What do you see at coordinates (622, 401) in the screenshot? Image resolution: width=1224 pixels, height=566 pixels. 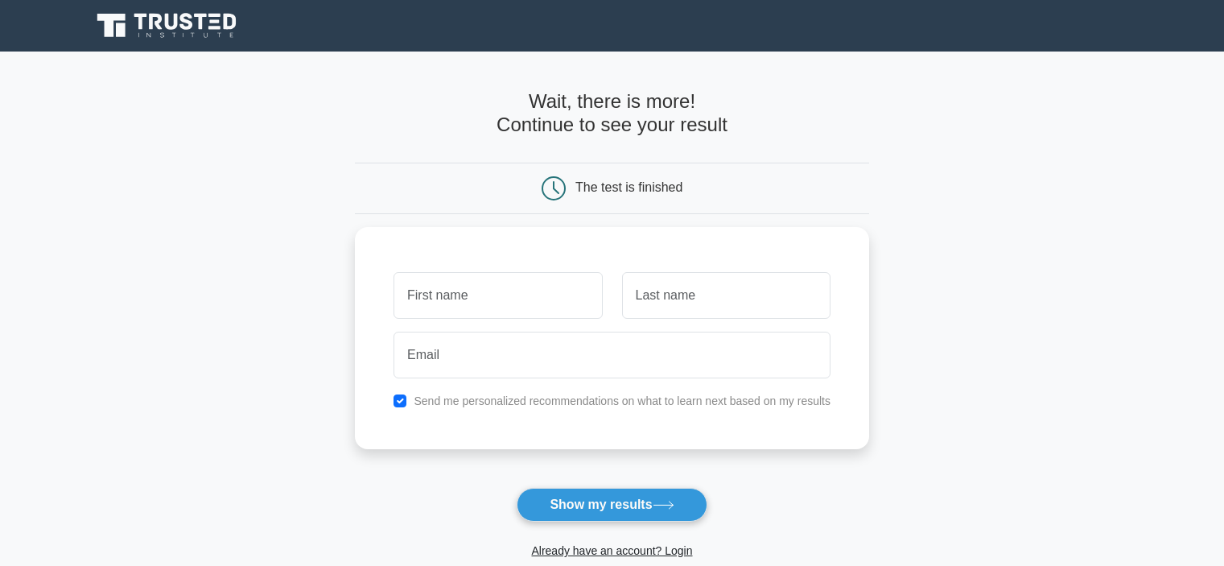 I see `label: Send me personalized recommendations on what to learn next based on my results` at bounding box center [622, 401].